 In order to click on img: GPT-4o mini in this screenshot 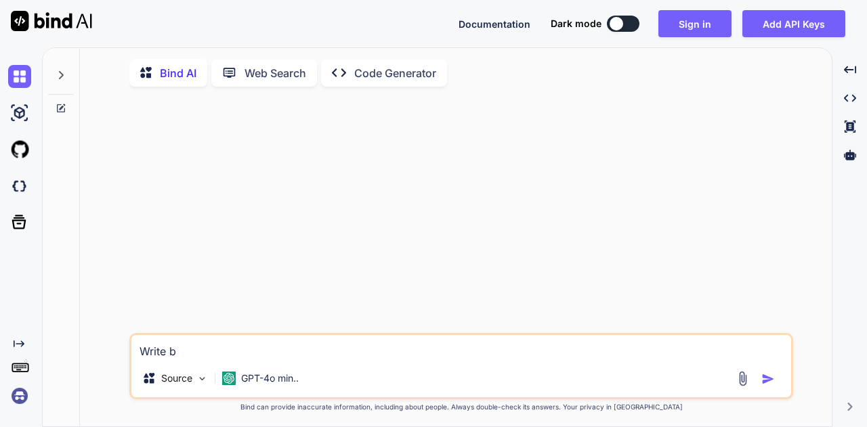, I will do `click(229, 378)`.